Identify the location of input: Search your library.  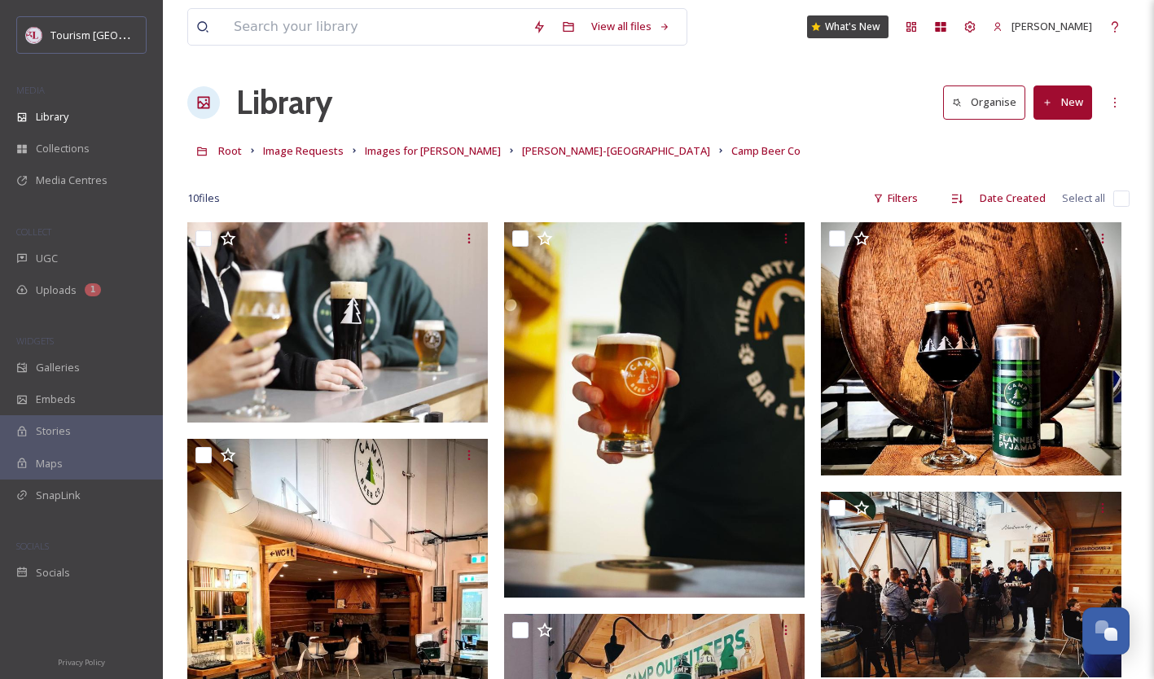
(375, 27).